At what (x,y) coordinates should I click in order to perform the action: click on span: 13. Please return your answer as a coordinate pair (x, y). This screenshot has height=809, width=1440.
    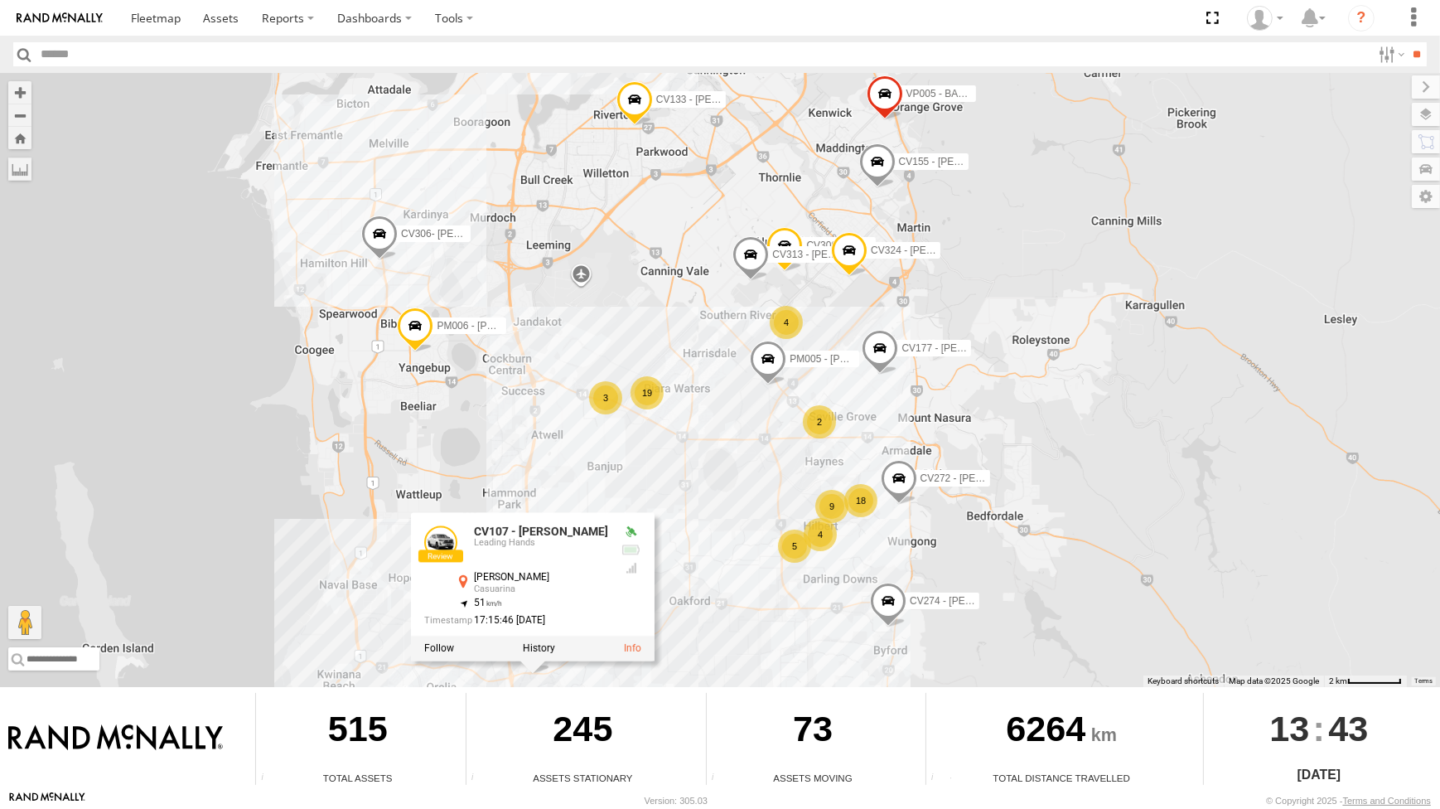
    Looking at the image, I should click on (1289, 728).